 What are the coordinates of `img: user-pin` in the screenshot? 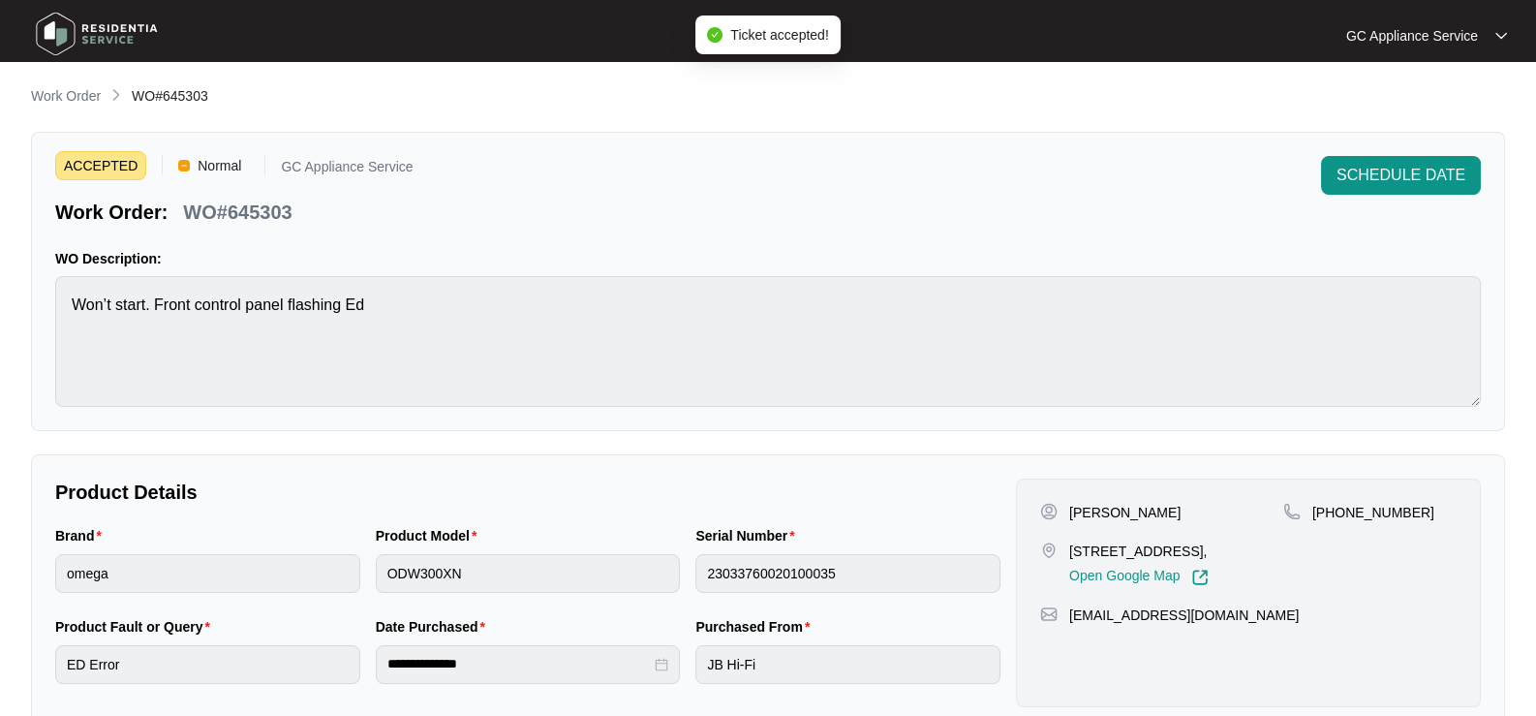 It's located at (1049, 512).